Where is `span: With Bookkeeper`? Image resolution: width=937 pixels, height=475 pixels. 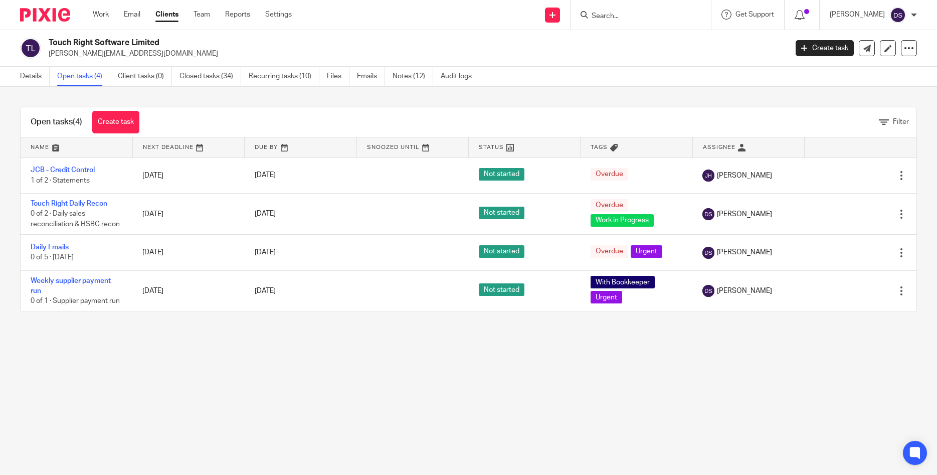
span: With Bookkeeper is located at coordinates (623, 282).